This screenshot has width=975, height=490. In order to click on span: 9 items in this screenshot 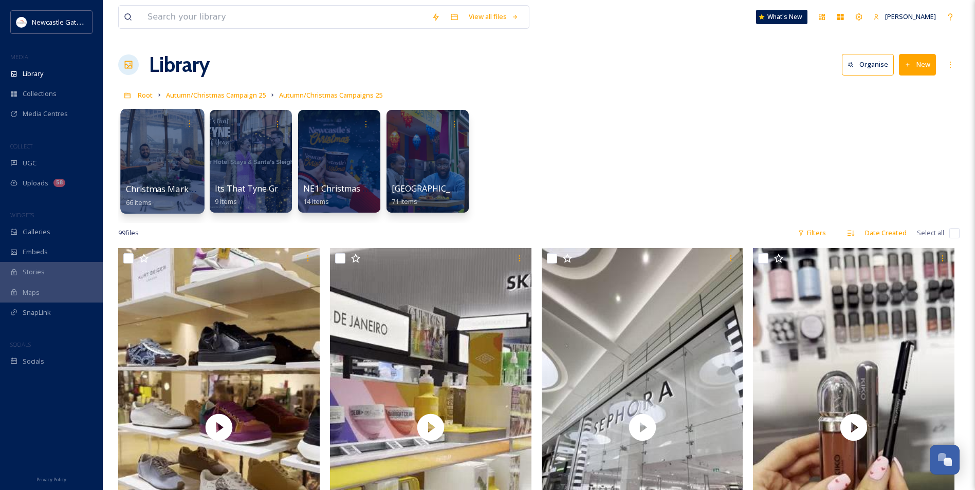, I will do `click(226, 201)`.